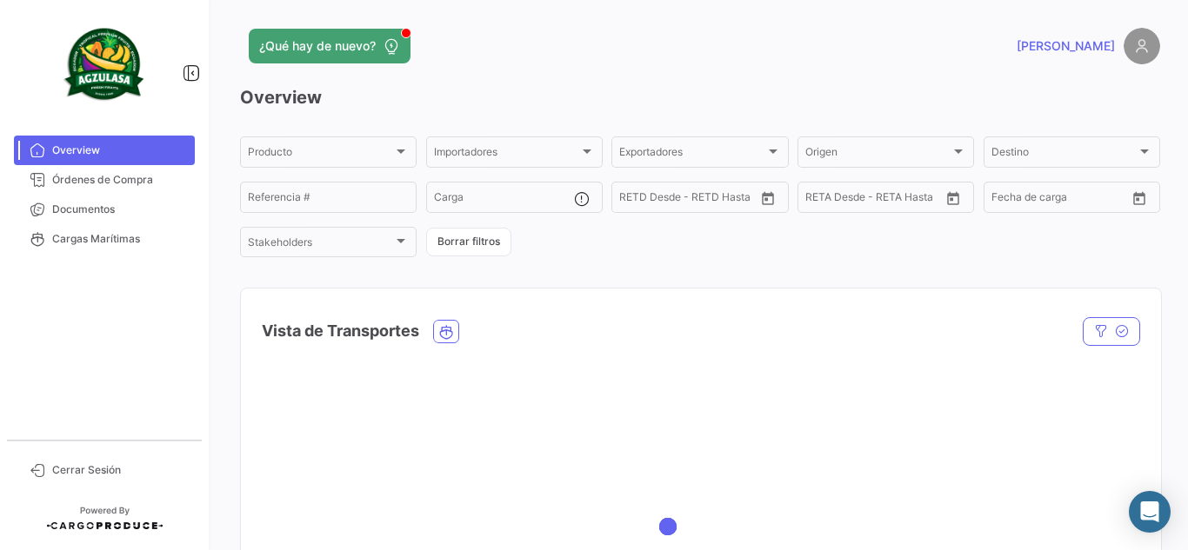 The image size is (1188, 550). What do you see at coordinates (104, 150) in the screenshot?
I see `a: Overview` at bounding box center [104, 150].